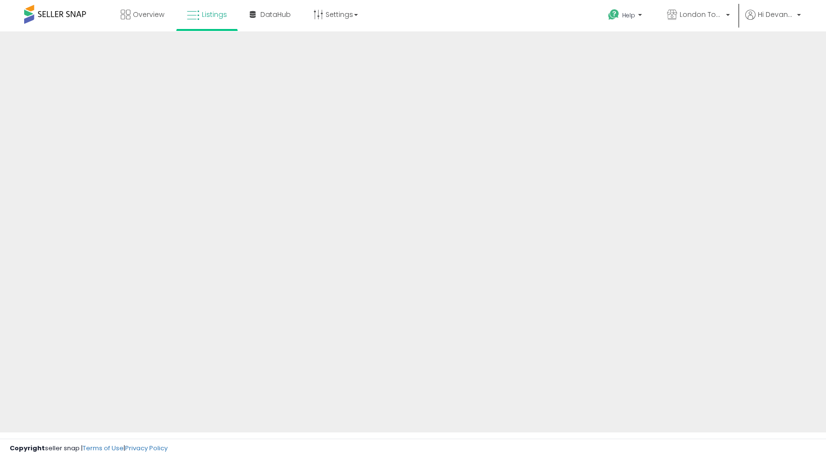 This screenshot has width=826, height=458. What do you see at coordinates (773, 20) in the screenshot?
I see `a: Hi Devante` at bounding box center [773, 20].